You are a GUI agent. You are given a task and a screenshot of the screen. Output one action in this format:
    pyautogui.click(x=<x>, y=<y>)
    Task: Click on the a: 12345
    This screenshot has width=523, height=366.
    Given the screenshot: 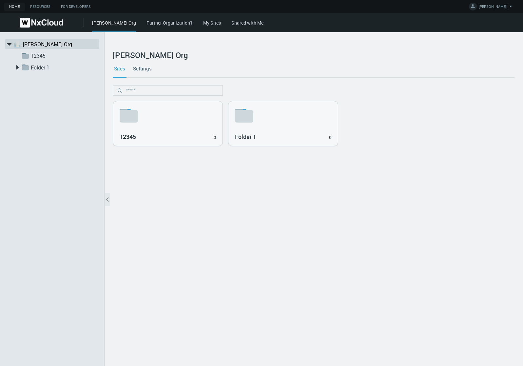 What is the action you would take?
    pyautogui.click(x=64, y=56)
    